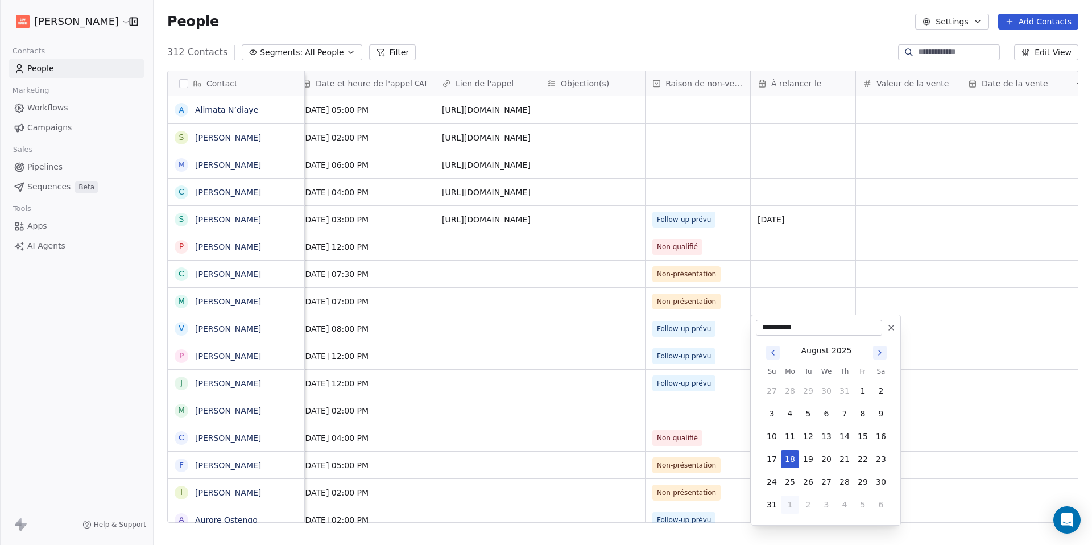 This screenshot has width=1092, height=545. What do you see at coordinates (790, 436) in the screenshot?
I see `button: 11` at bounding box center [790, 436].